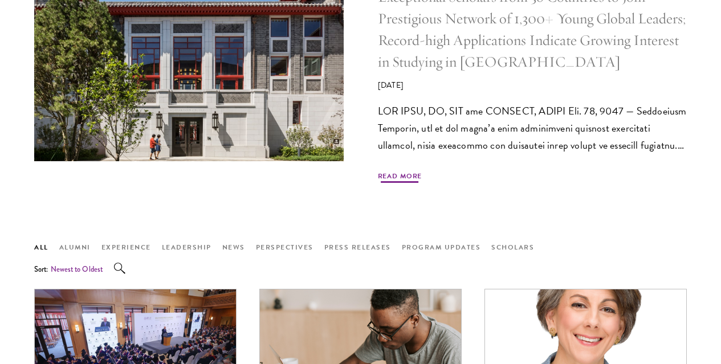 Image resolution: width=721 pixels, height=364 pixels. I want to click on button: Leadership, so click(186, 248).